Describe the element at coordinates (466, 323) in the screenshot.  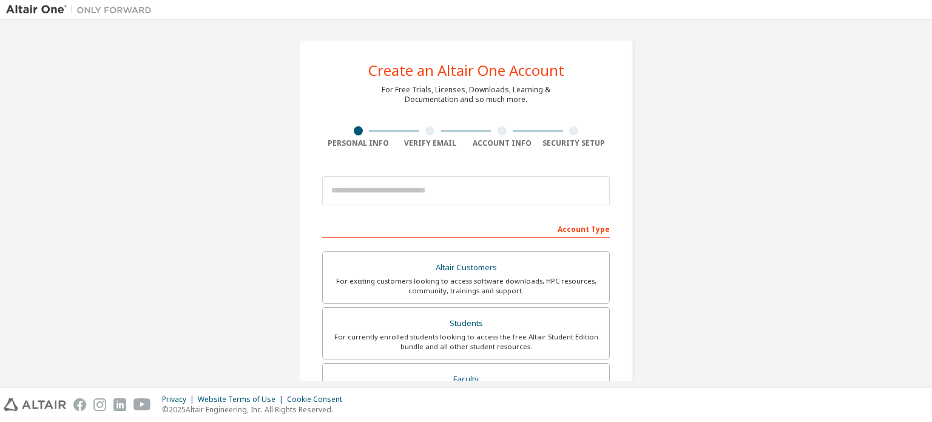
I see `div: Students` at that location.